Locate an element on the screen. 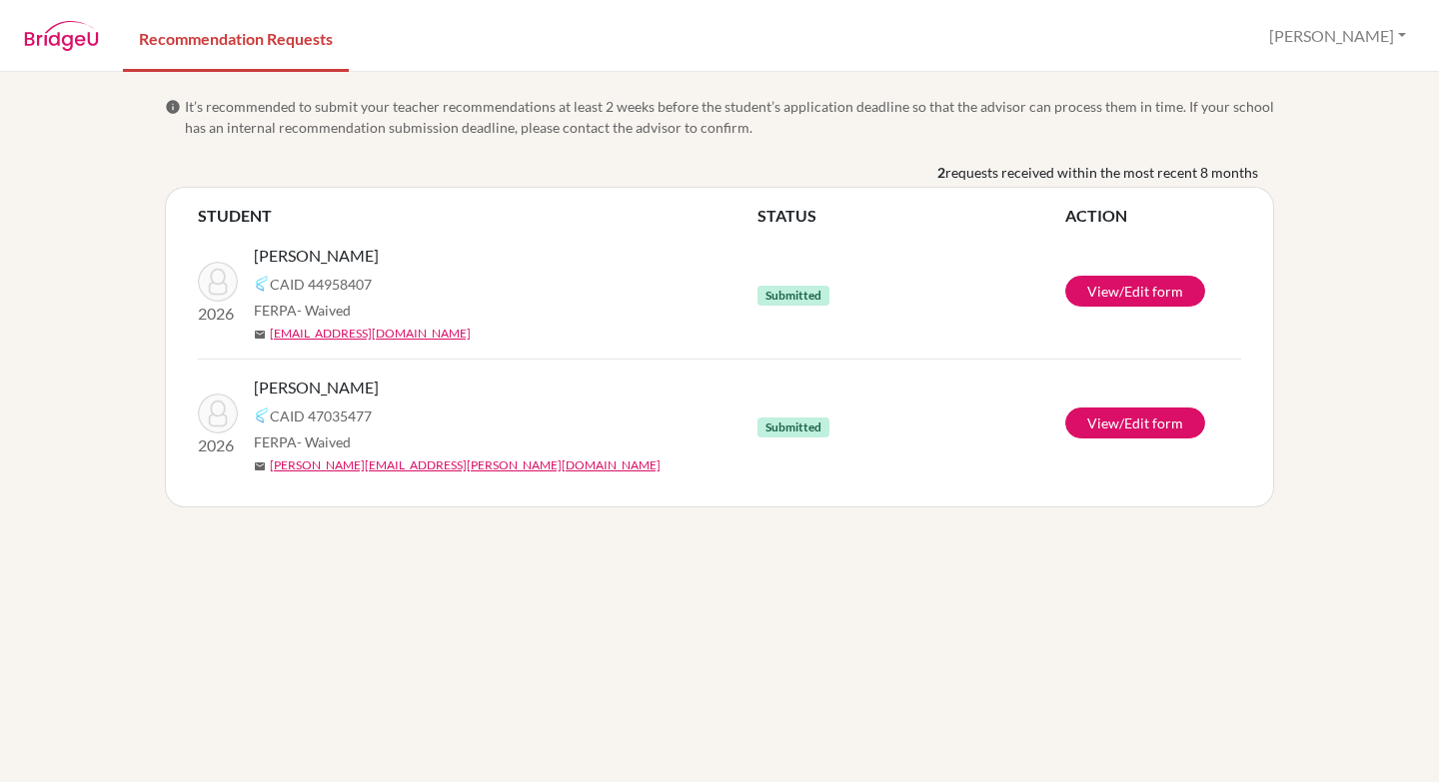 This screenshot has height=782, width=1439. span: info is located at coordinates (173, 107).